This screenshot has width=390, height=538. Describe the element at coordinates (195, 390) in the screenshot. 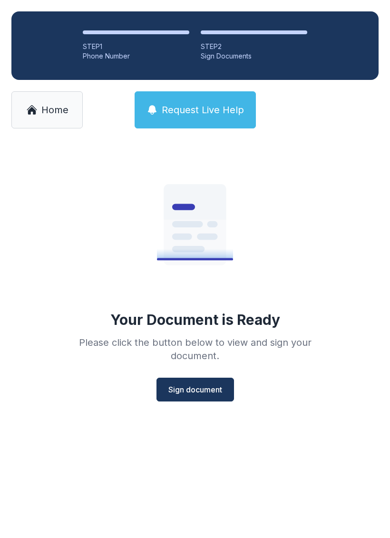

I see `span: Sign document` at that location.